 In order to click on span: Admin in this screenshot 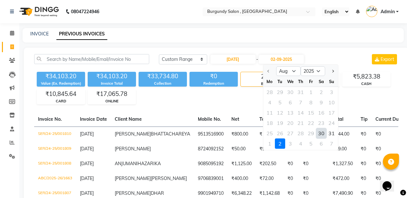, I will do `click(387, 12)`.